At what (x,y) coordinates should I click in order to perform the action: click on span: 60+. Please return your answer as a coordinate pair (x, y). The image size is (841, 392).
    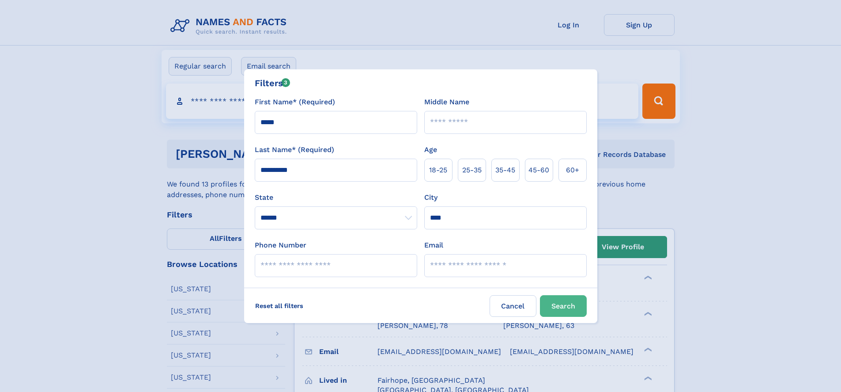
    Looking at the image, I should click on (573, 170).